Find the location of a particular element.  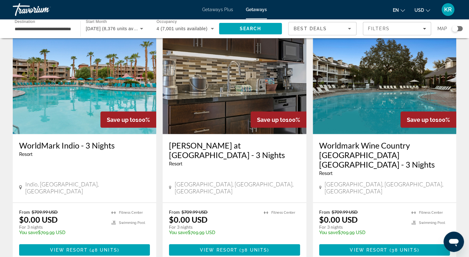

span: Destination is located at coordinates (25, 21).